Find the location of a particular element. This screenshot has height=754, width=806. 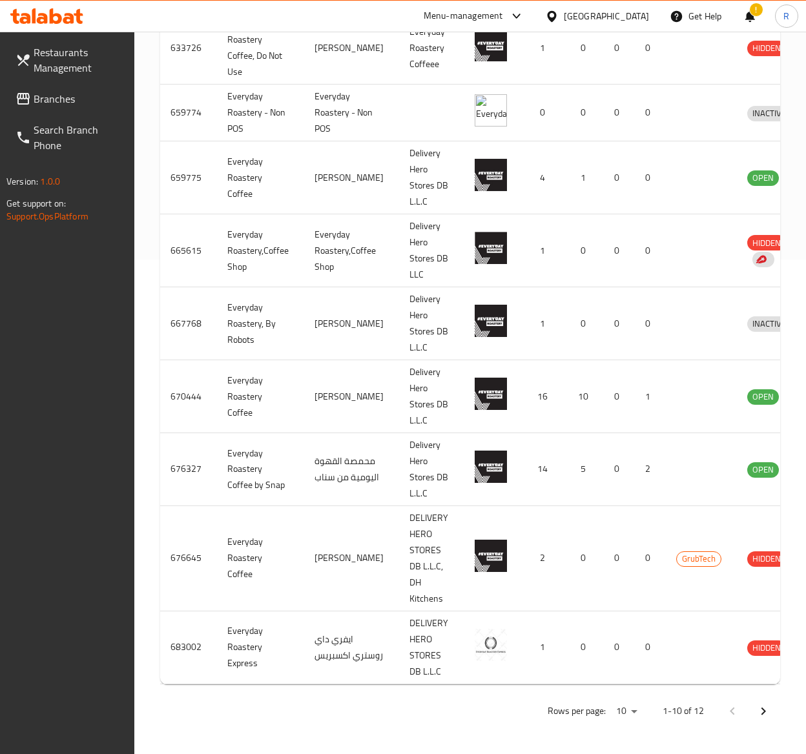

td: 670444 is located at coordinates (189, 397).